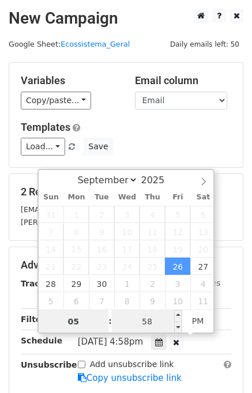 Image resolution: width=252 pixels, height=393 pixels. Describe the element at coordinates (40, 283) in the screenshot. I see `strong: Tracking` at that location.